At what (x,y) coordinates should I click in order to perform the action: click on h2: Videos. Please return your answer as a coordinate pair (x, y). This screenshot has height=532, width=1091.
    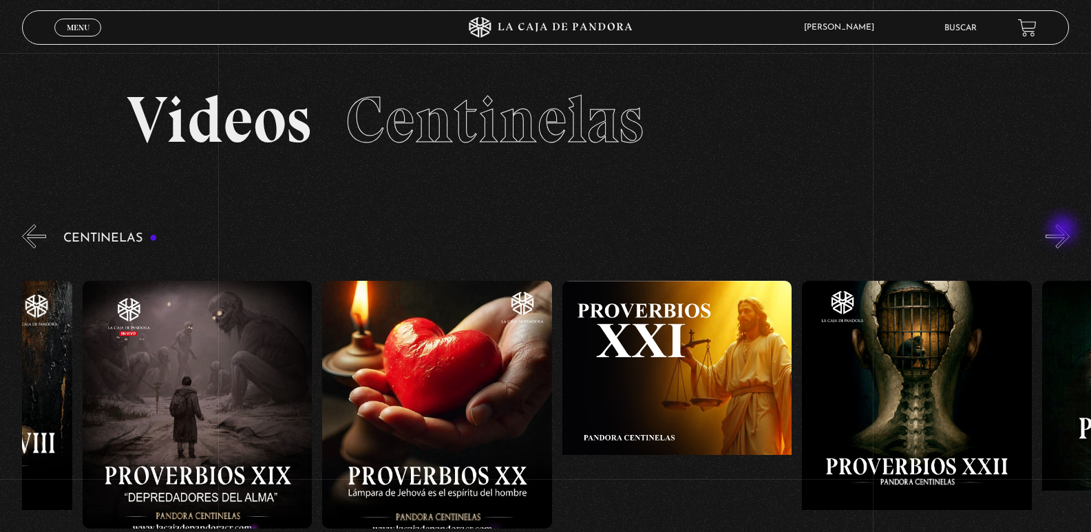
    Looking at the image, I should click on (545, 120).